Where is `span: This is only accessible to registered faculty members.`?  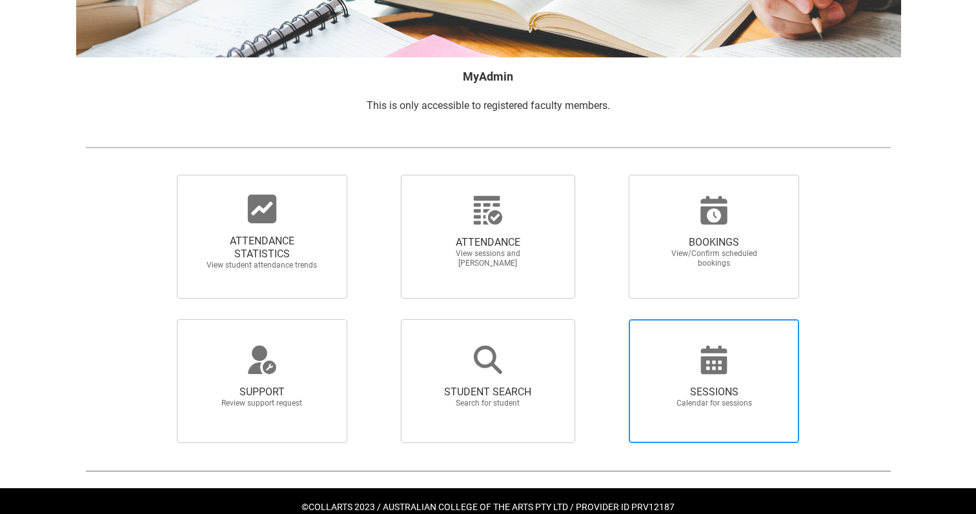 span: This is only accessible to registered faculty members. is located at coordinates (488, 105).